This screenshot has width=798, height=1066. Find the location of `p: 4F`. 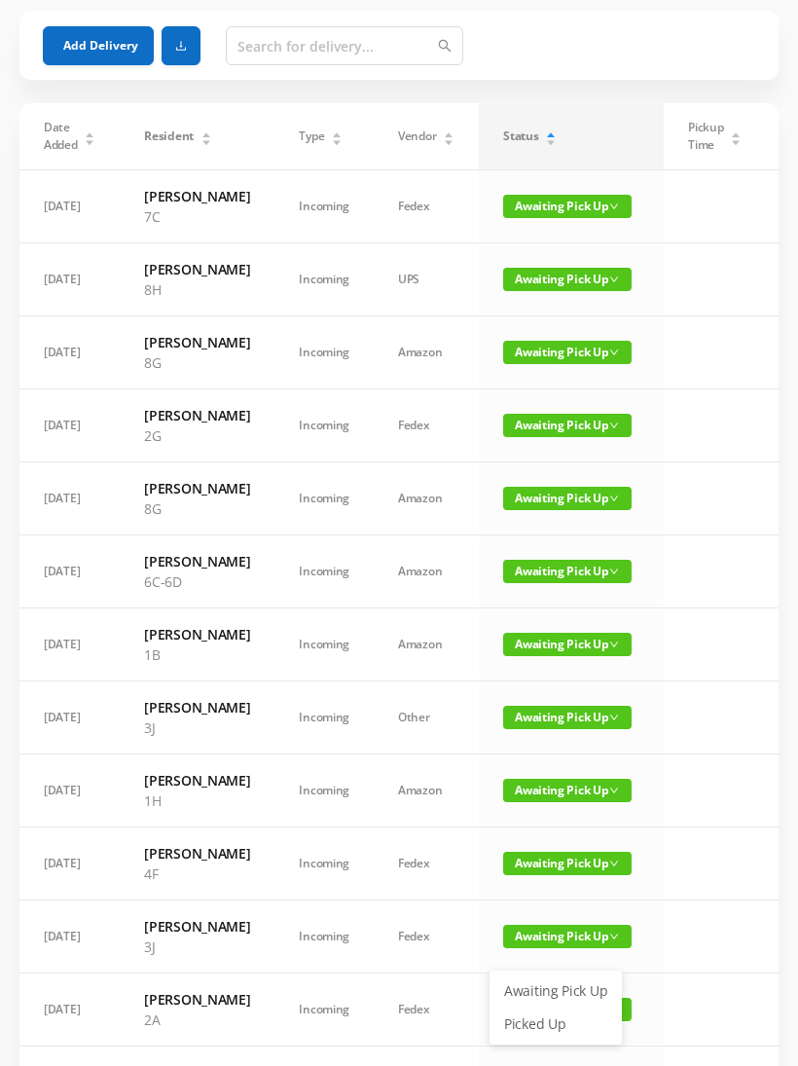

p: 4F is located at coordinates (197, 873).